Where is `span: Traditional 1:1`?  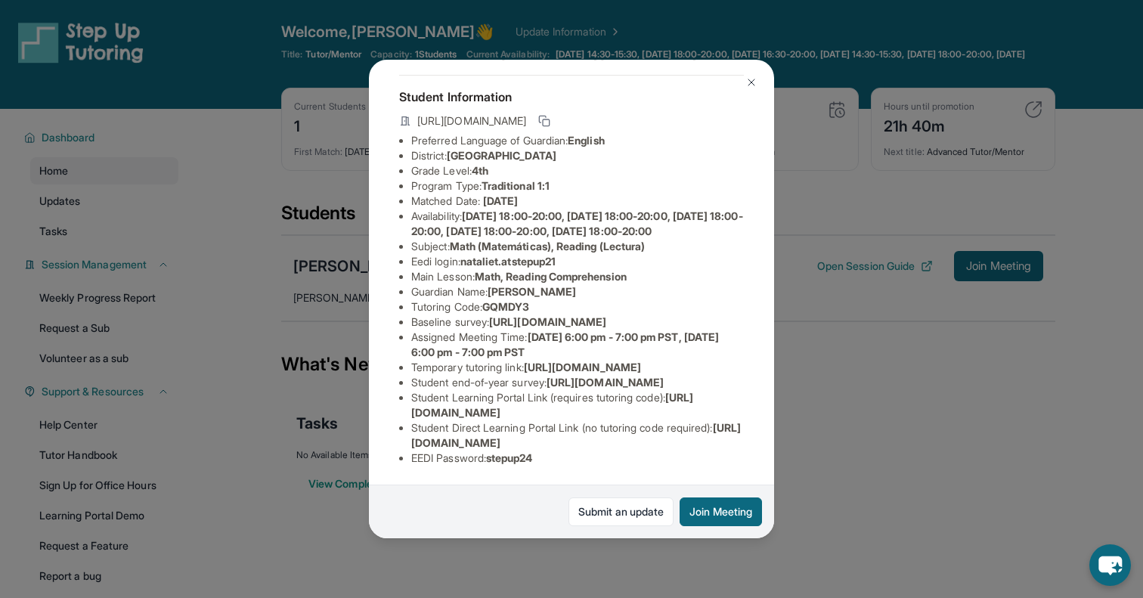
span: Traditional 1:1 is located at coordinates (516, 185).